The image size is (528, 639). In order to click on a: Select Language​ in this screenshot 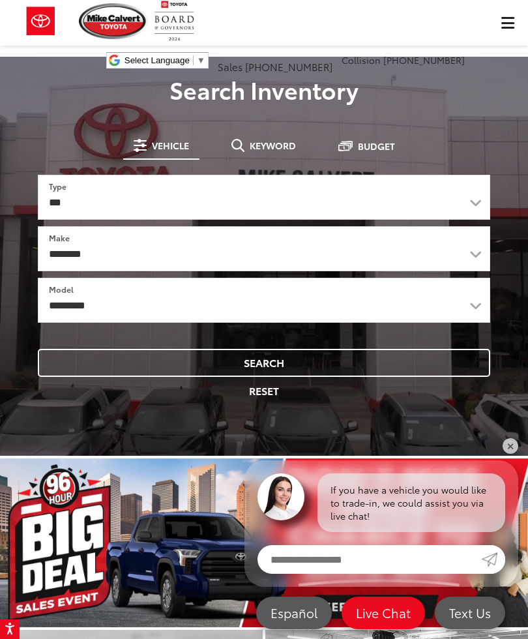, I will do `click(165, 60)`.